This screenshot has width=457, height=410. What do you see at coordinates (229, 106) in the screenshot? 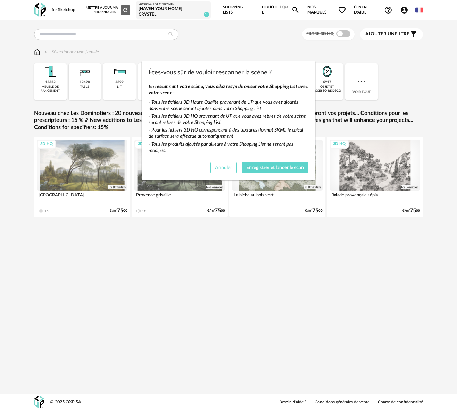
I see `div: - Tous les fichiers 3D Haute Qualité provenant de UP que vous avez ajoutés dans votre scène seron...` at bounding box center [229, 106].